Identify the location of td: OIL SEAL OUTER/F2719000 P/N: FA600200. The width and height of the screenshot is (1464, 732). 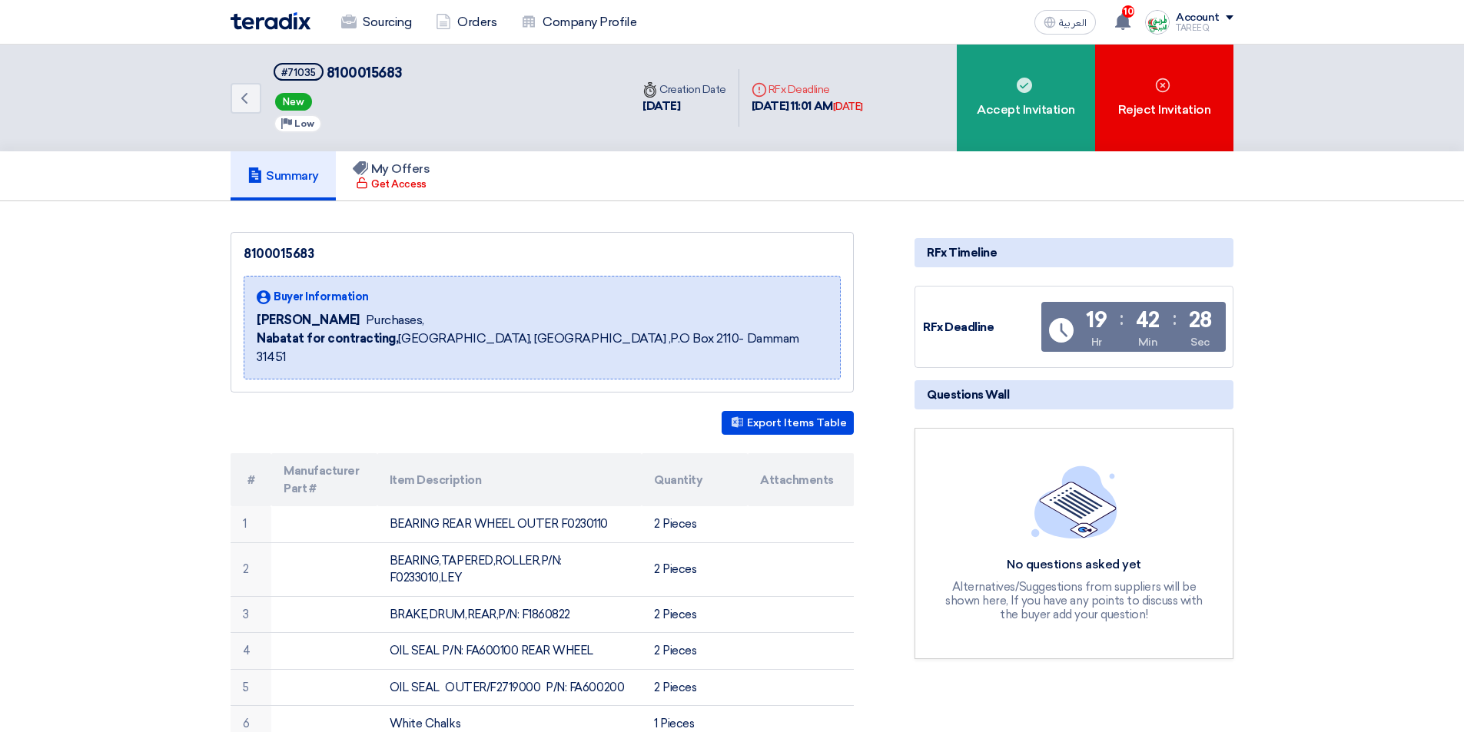
(510, 688).